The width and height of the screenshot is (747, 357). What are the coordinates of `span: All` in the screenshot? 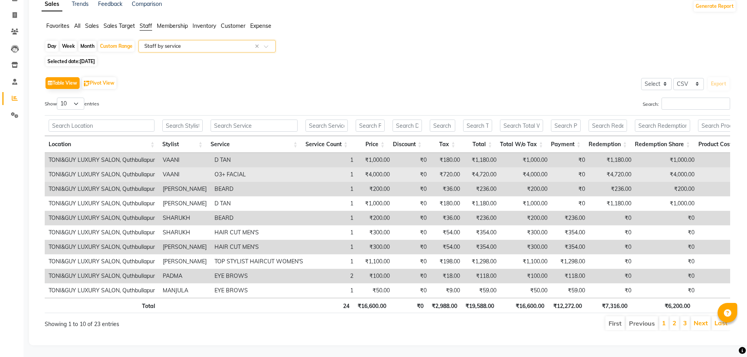 It's located at (77, 26).